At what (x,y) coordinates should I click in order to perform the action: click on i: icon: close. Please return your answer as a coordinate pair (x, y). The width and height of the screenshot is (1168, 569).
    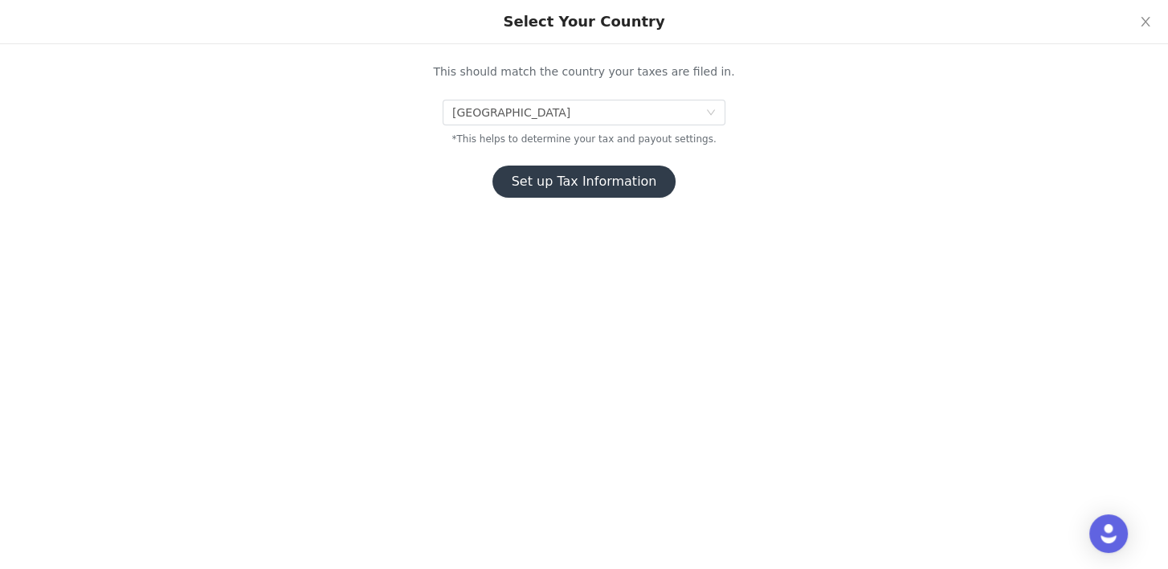
    Looking at the image, I should click on (1146, 22).